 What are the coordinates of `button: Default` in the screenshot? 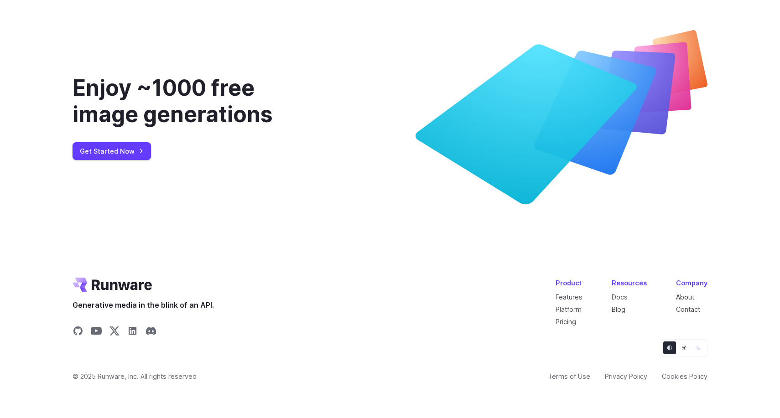 It's located at (670, 348).